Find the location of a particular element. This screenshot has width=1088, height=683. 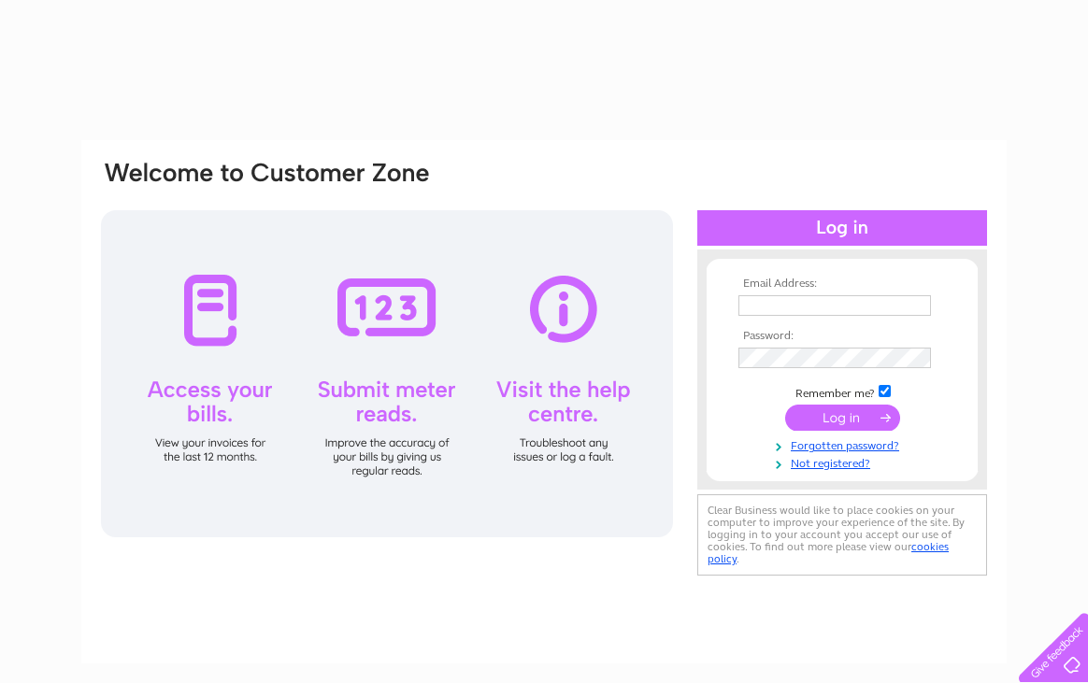

a: cookies policy is located at coordinates (828, 552).